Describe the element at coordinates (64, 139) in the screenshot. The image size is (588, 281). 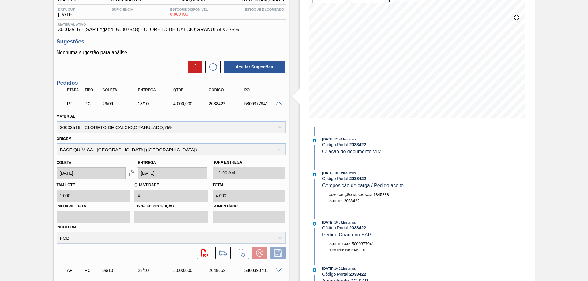
I see `label: Origem` at that location.